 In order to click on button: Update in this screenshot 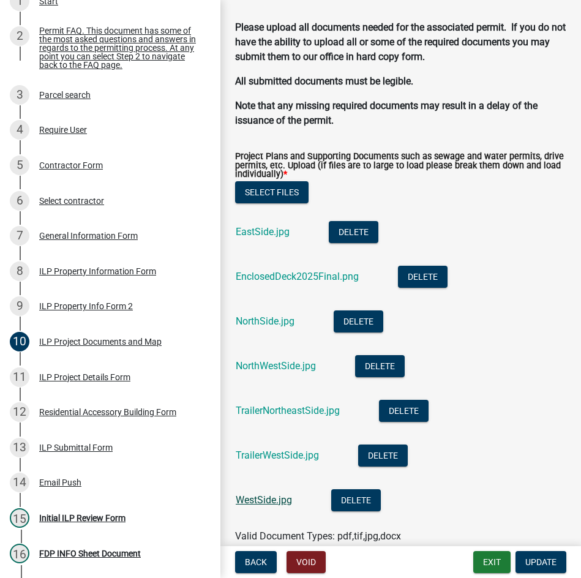, I will do `click(541, 562)`.